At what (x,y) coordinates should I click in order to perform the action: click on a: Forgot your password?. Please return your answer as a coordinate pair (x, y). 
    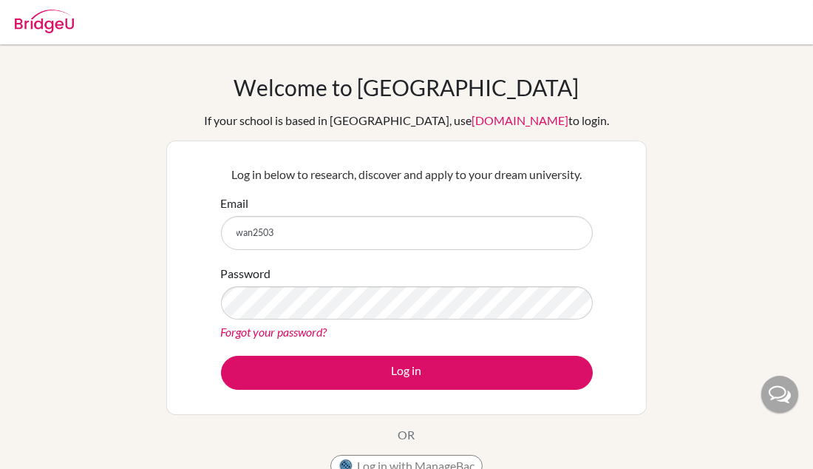
    Looking at the image, I should click on (274, 331).